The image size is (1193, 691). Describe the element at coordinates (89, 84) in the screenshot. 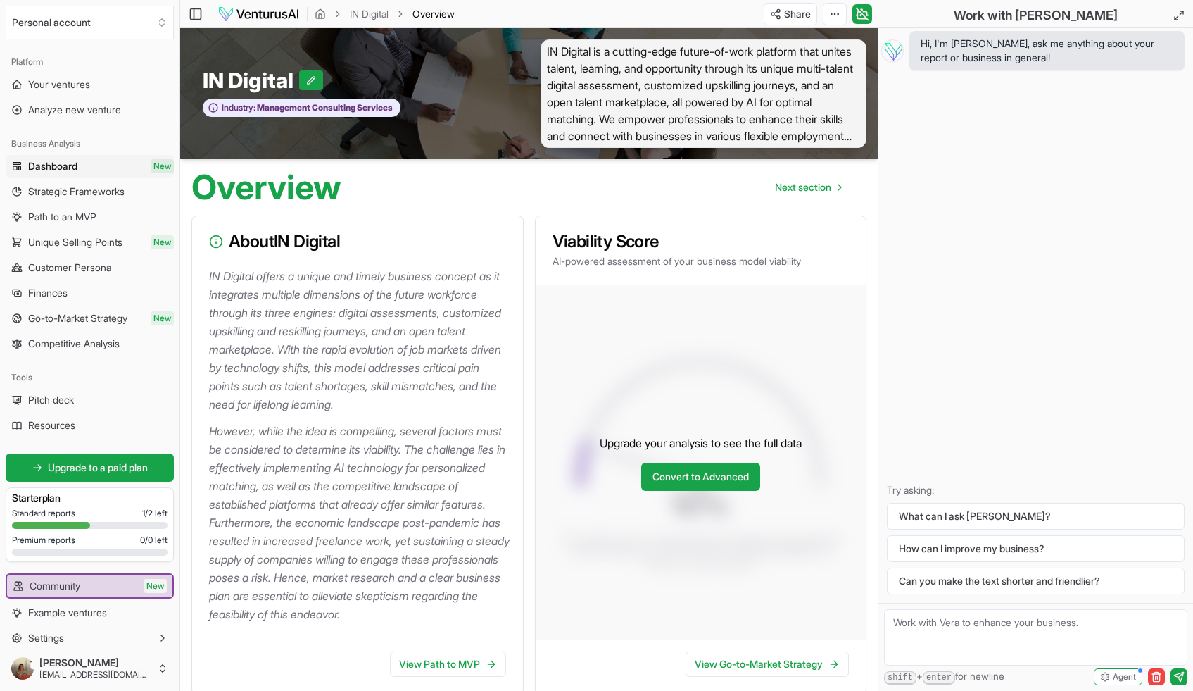

I see `a: Your ventures` at that location.